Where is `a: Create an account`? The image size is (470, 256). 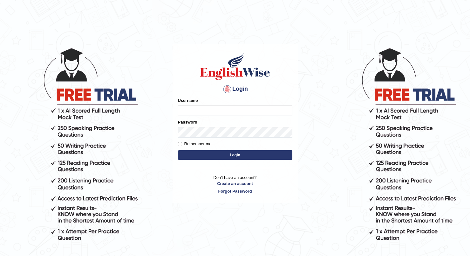 a: Create an account is located at coordinates (235, 183).